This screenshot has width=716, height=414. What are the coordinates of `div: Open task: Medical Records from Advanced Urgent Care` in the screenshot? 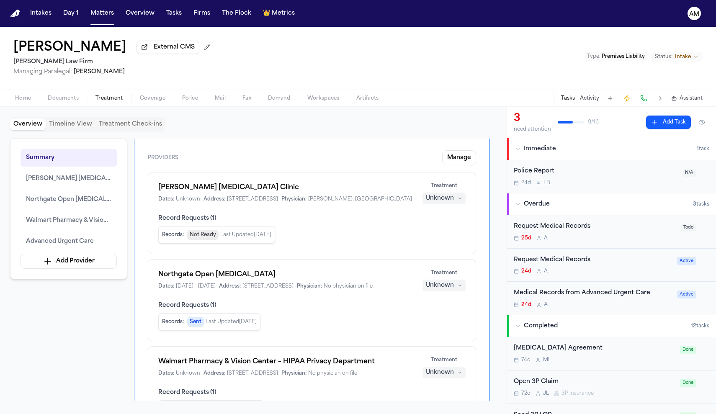 It's located at (611, 298).